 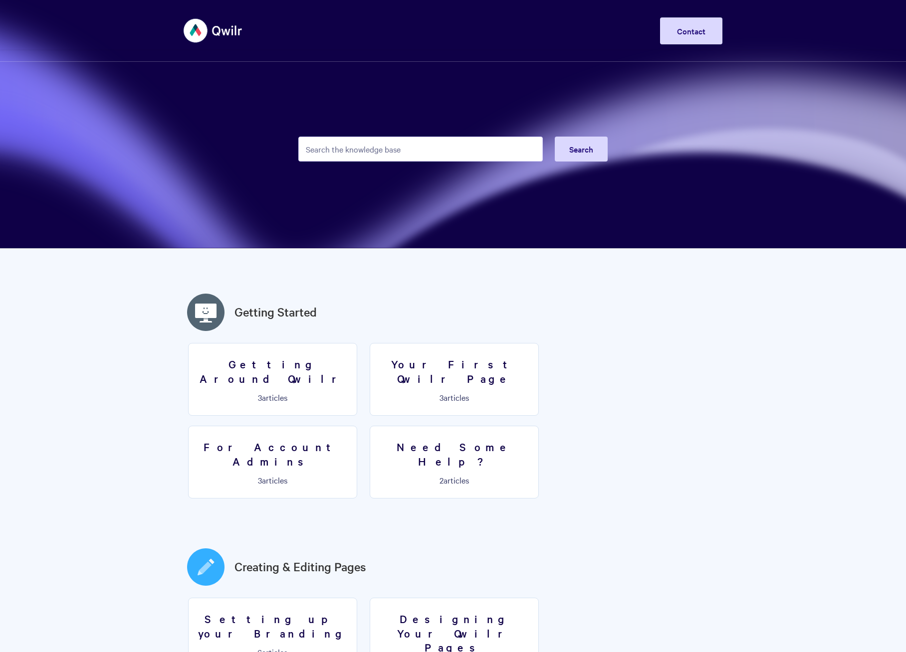 I want to click on h3: Your First Qwilr Page, so click(x=454, y=371).